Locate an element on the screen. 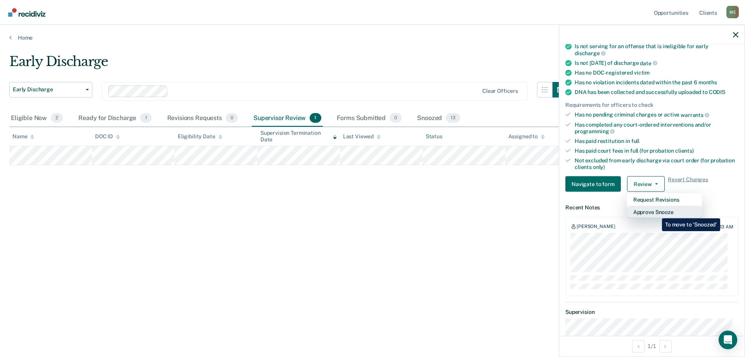  div: 1 / 1 is located at coordinates (652, 345).